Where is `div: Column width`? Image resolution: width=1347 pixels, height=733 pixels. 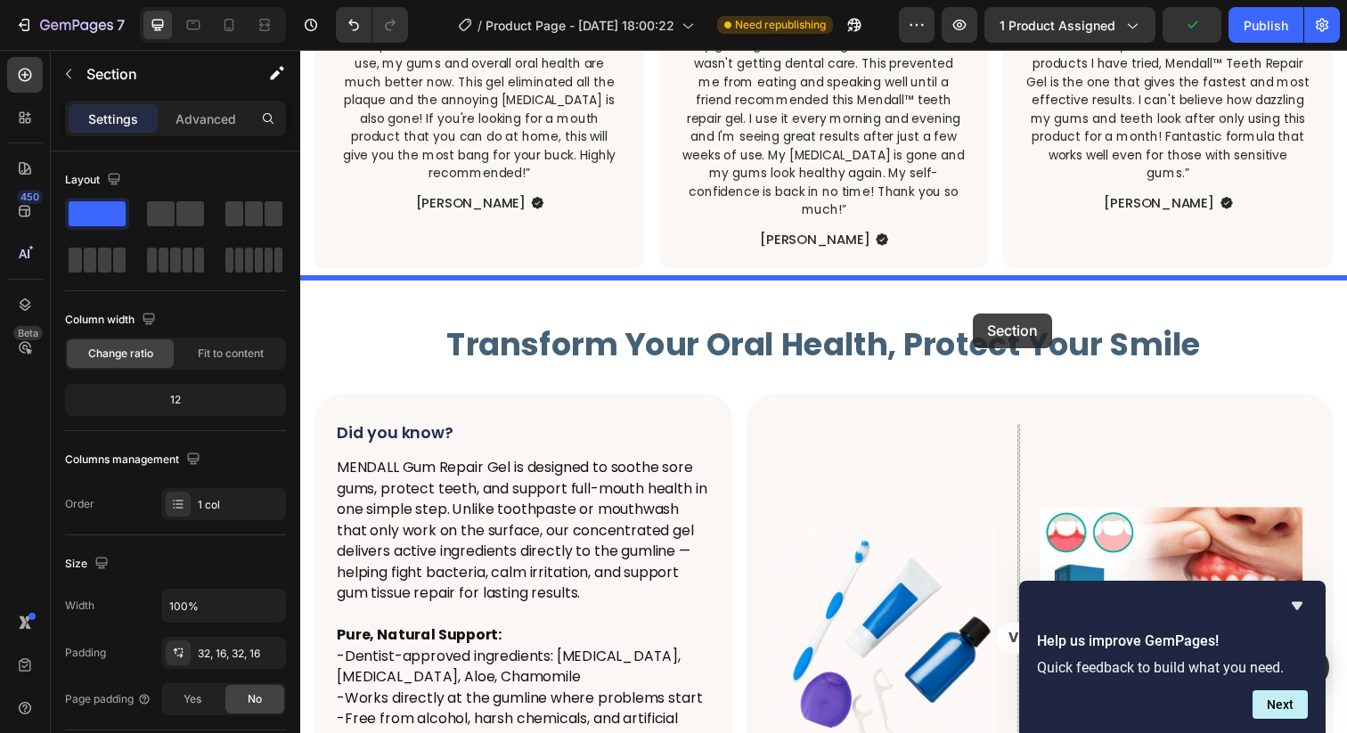 div: Column width is located at coordinates (112, 320).